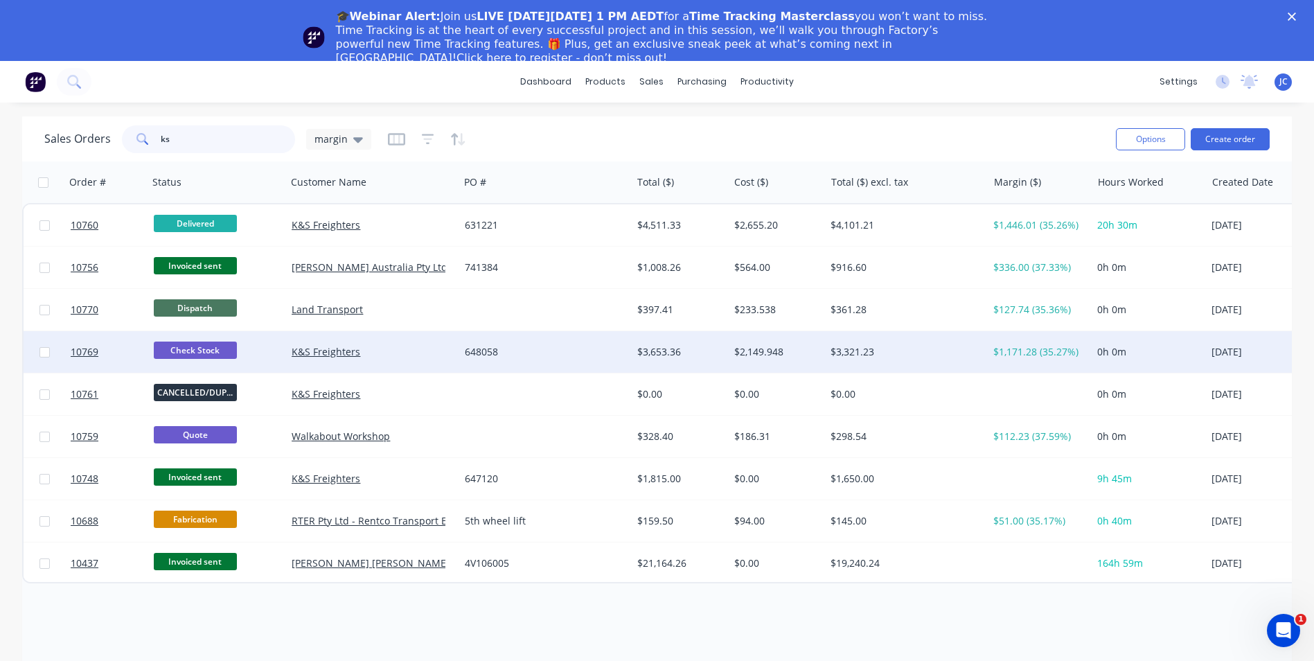 This screenshot has width=1314, height=661. Describe the element at coordinates (327, 309) in the screenshot. I see `a: Land Transport` at that location.